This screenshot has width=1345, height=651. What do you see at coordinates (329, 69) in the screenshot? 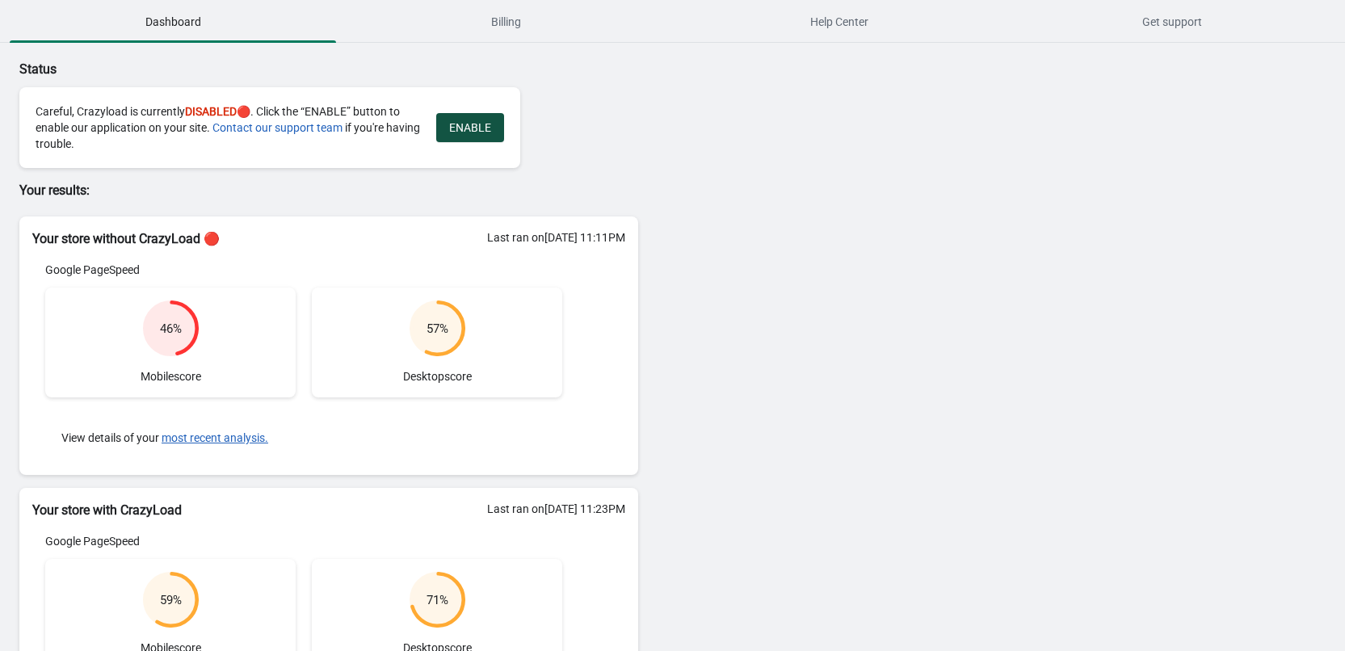
I see `p: Status` at bounding box center [329, 69].